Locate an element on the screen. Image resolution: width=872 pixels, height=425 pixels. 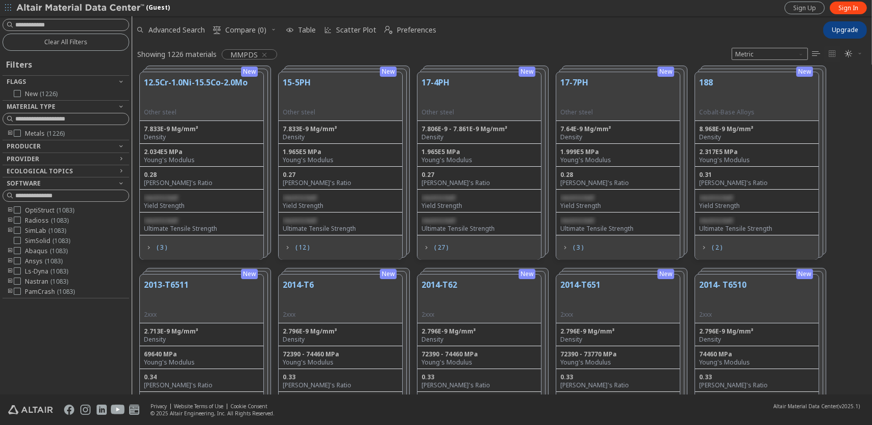
div: 1.965E5 MPa is located at coordinates (479, 152).